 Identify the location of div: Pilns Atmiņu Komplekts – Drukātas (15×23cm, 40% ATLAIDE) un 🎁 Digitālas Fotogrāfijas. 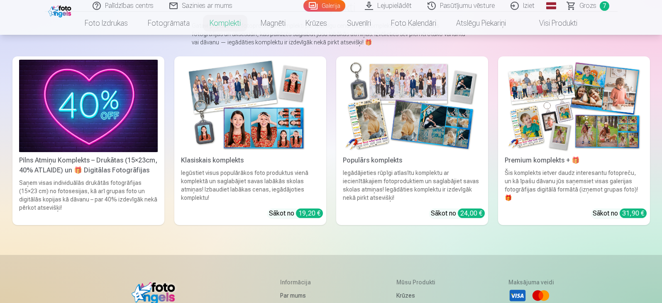
(88, 166).